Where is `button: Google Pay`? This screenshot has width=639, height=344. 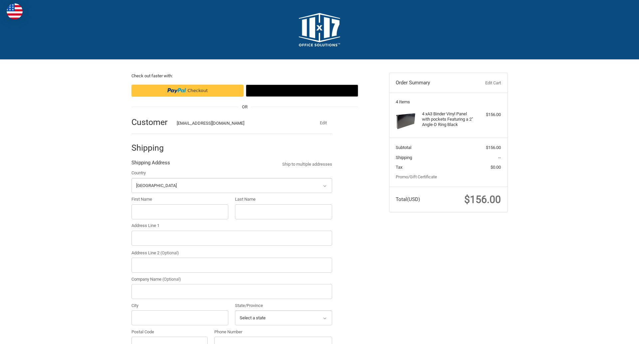
button: Google Pay is located at coordinates (302, 91).